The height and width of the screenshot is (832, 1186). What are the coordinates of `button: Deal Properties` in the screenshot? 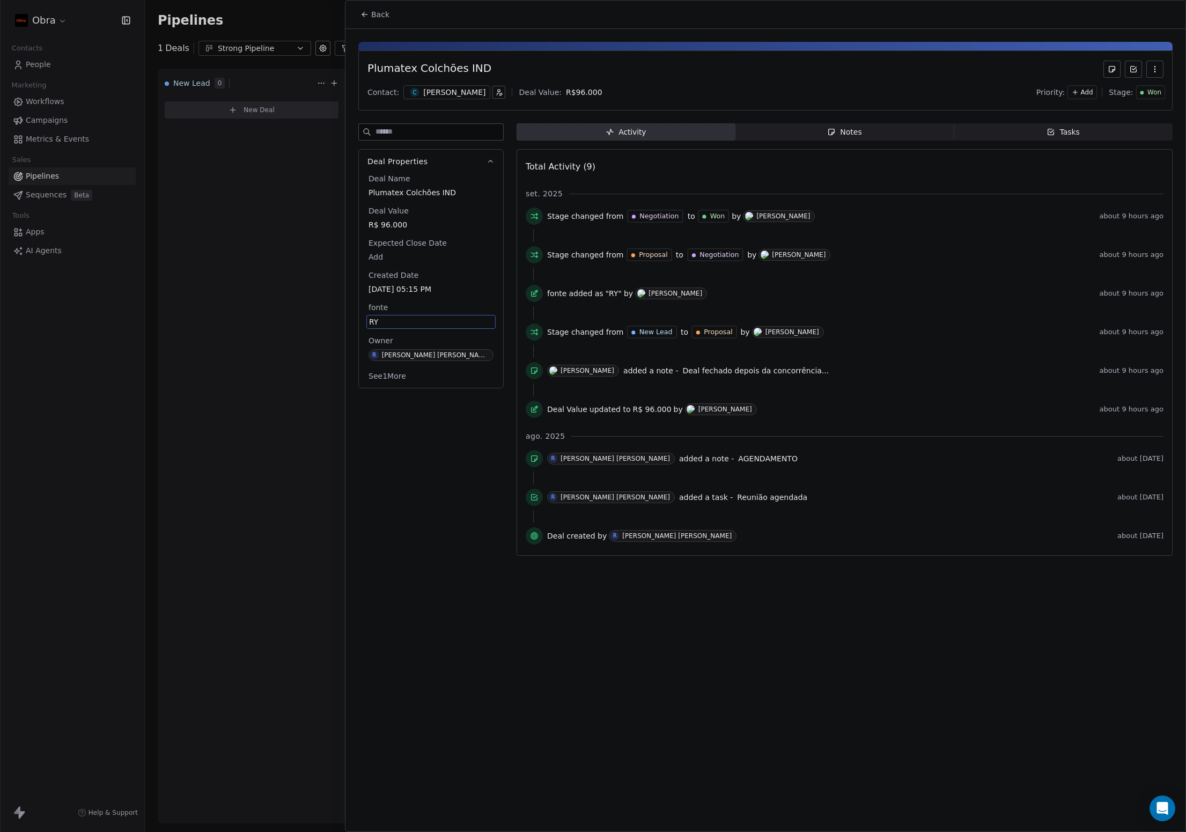 It's located at (431, 161).